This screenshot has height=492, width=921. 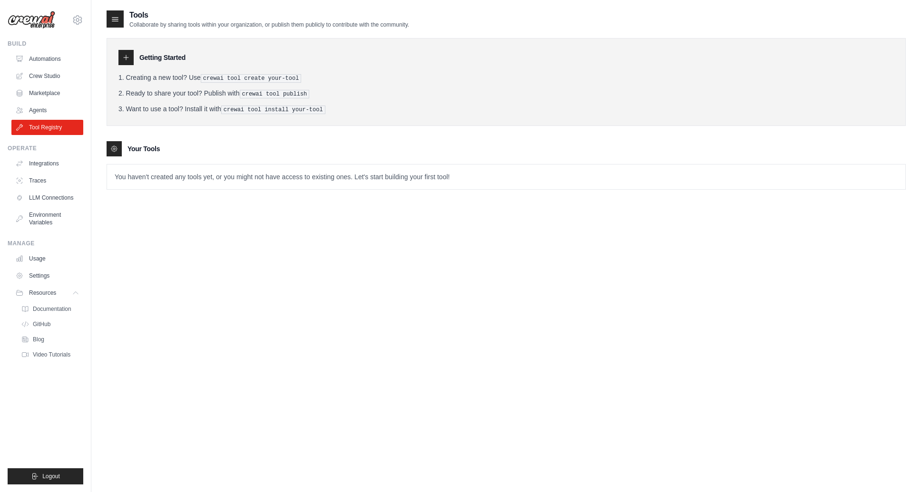 What do you see at coordinates (47, 259) in the screenshot?
I see `a: Usage` at bounding box center [47, 259].